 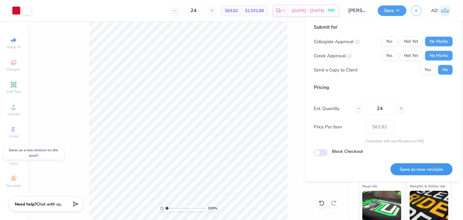 What do you see at coordinates (441, 11) in the screenshot?
I see `a: AD` at bounding box center [441, 11].